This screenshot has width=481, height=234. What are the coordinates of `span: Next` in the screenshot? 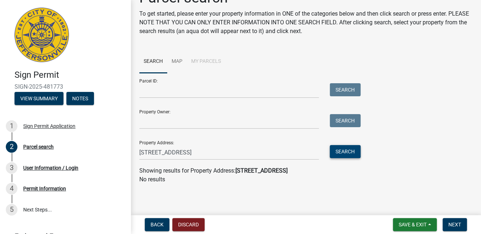 It's located at (455, 224).